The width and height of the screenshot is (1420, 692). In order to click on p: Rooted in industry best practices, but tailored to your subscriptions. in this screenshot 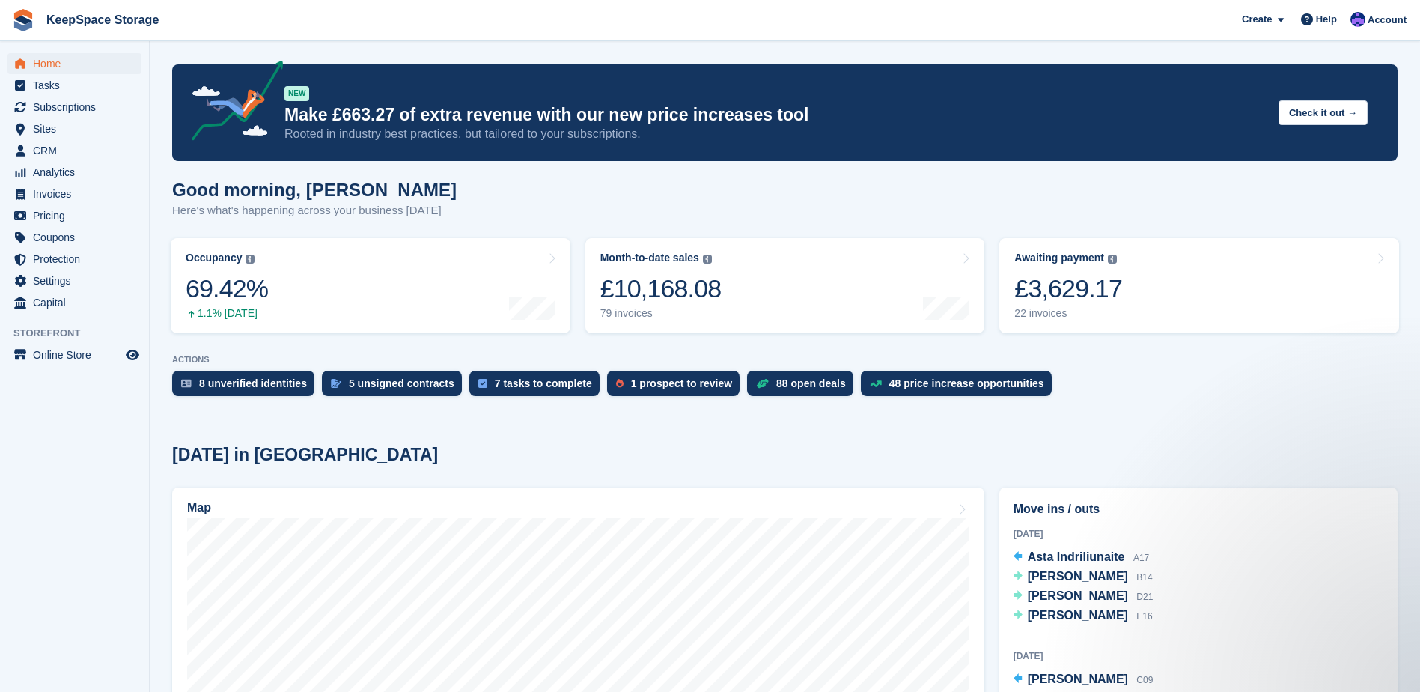, I will do `click(776, 134)`.